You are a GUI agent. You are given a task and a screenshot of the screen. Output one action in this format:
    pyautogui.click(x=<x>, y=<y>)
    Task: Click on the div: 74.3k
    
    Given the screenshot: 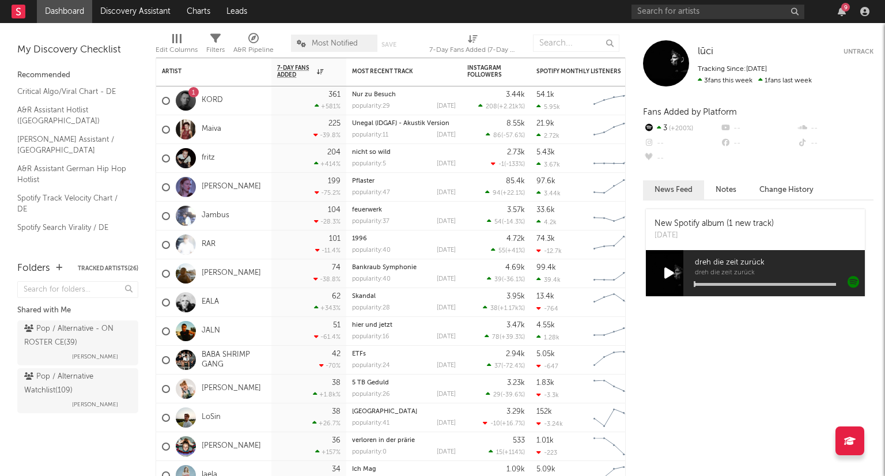 What is the action you would take?
    pyautogui.click(x=545, y=238)
    